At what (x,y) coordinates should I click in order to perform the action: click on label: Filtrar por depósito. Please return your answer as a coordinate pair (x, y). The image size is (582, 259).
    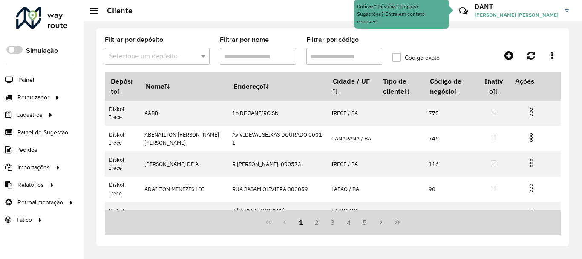
    Looking at the image, I should click on (134, 40).